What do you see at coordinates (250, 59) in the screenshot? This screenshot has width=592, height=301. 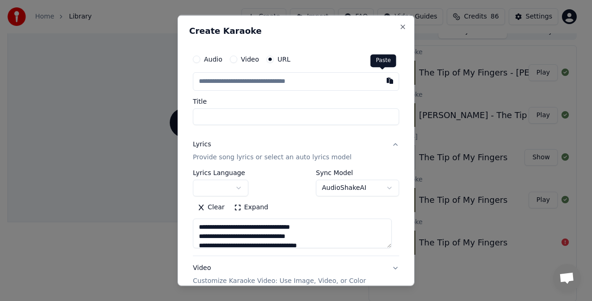 I see `label: Video` at bounding box center [250, 59].